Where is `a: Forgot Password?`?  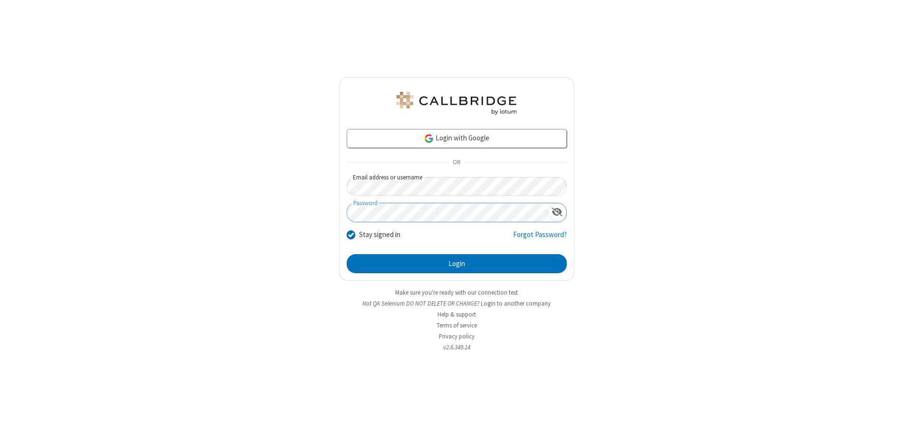 a: Forgot Password? is located at coordinates (540, 238).